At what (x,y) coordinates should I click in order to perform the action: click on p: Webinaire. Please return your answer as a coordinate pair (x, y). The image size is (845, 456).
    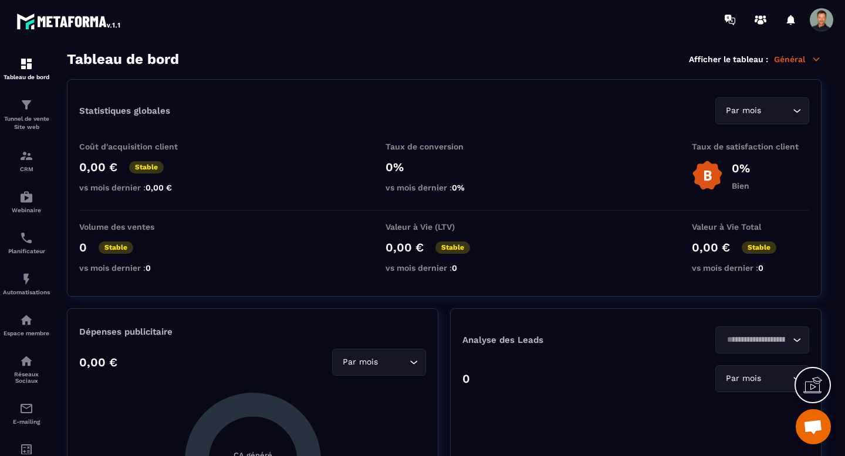
    Looking at the image, I should click on (26, 210).